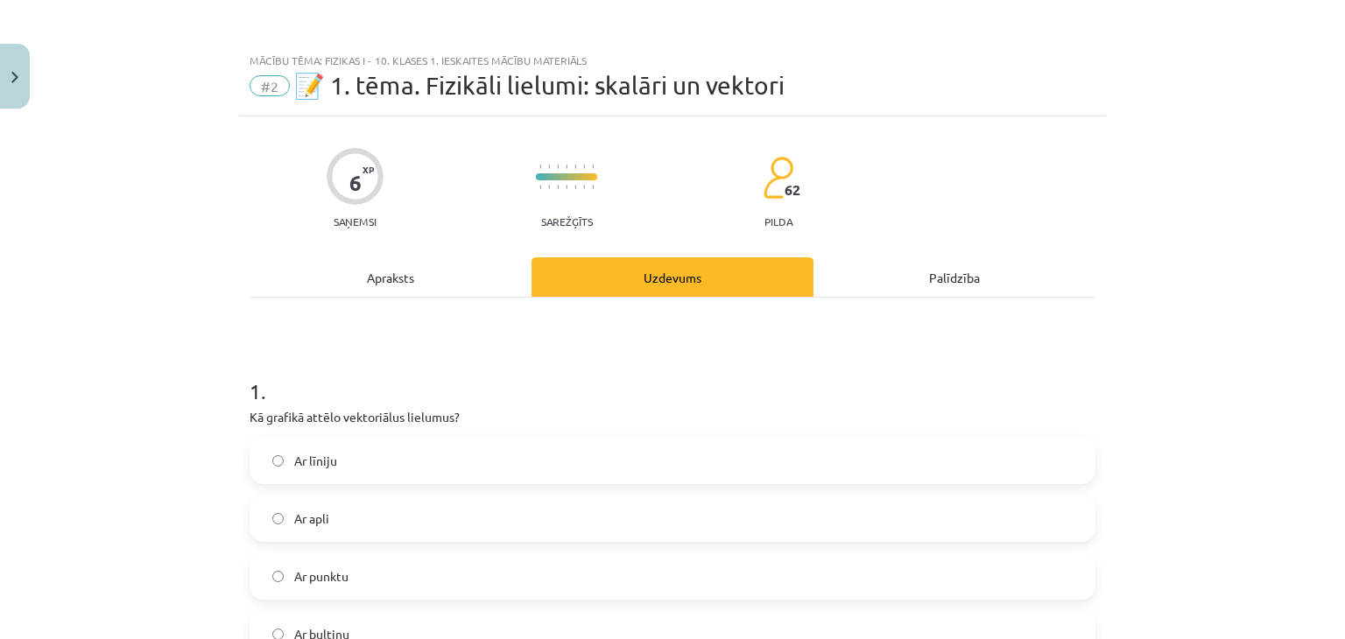  Describe the element at coordinates (278, 518) in the screenshot. I see `input: Ar apli` at that location.